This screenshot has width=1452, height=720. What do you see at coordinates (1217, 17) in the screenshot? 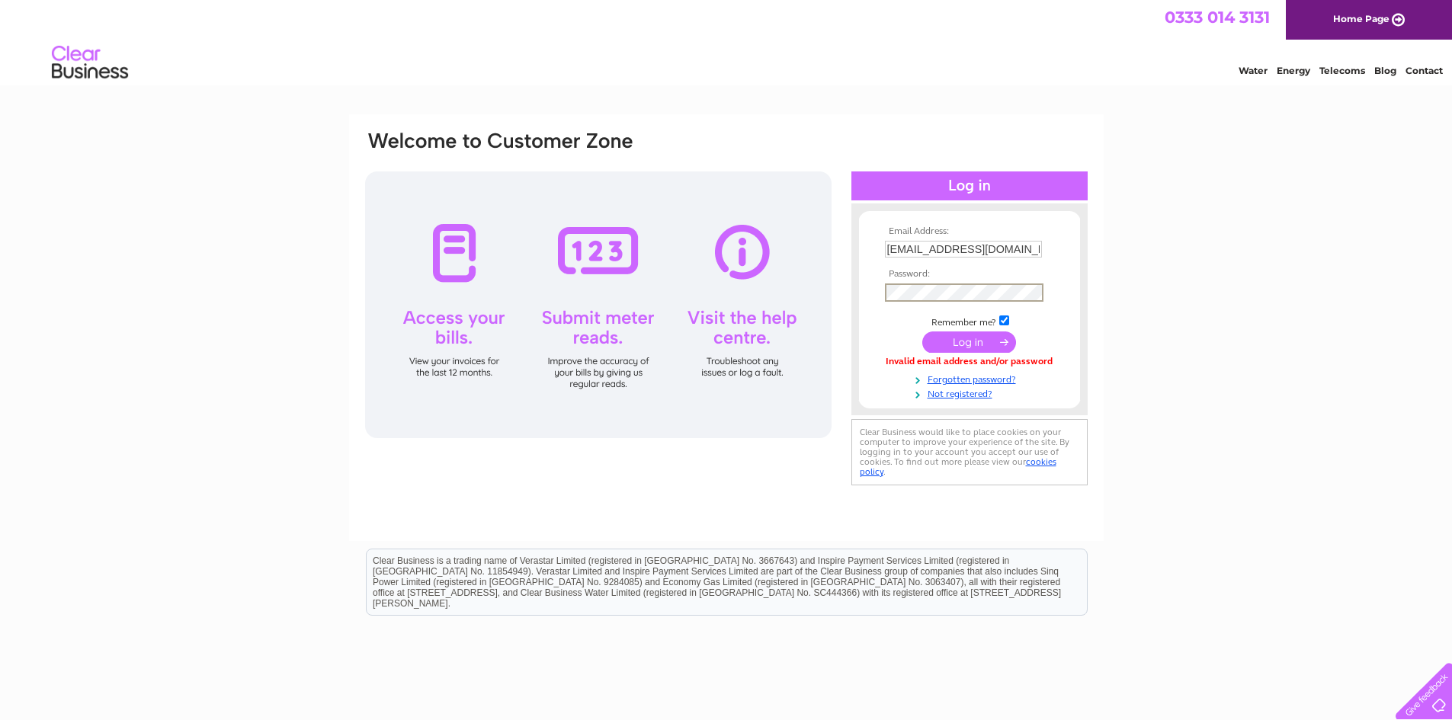
I see `span: 0333 014 3131` at bounding box center [1217, 17].